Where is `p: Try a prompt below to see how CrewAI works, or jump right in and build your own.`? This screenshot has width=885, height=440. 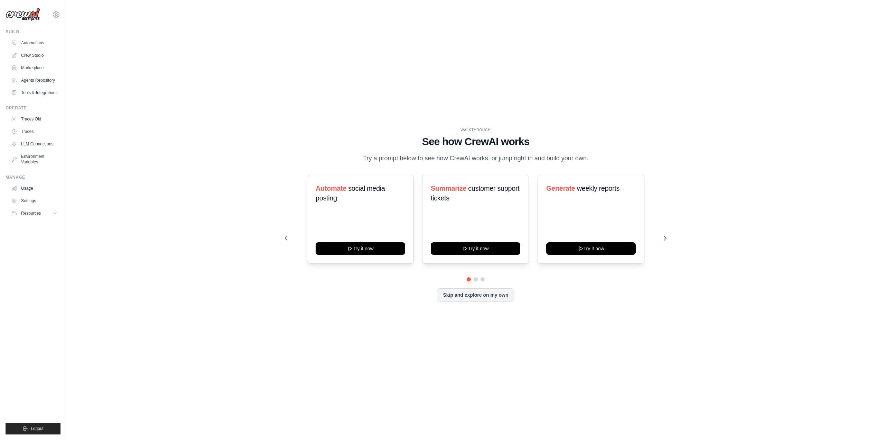 p: Try a prompt below to see how CrewAI works, or jump right in and build your own. is located at coordinates (476, 158).